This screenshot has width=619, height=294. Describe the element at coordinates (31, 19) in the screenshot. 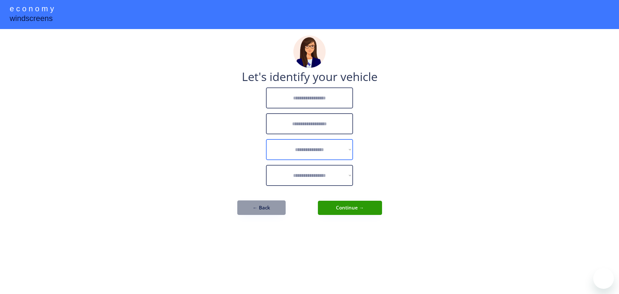

I see `div: windscreens` at that location.